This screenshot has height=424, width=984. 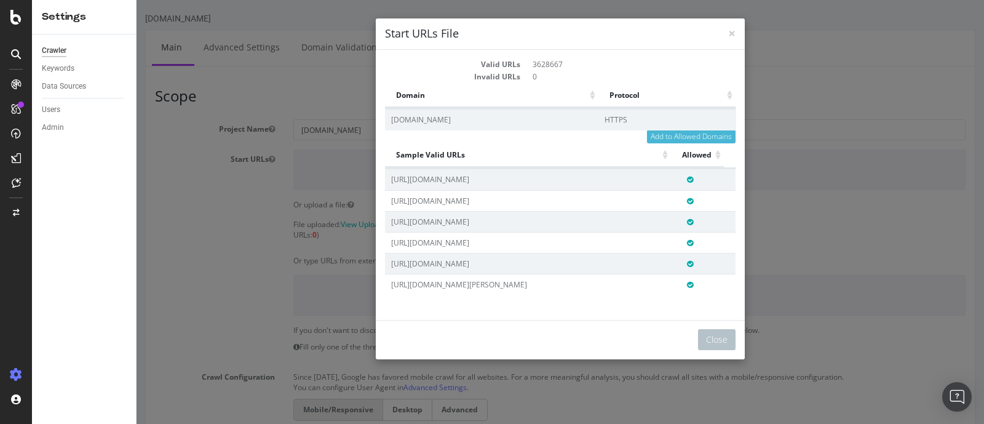 What do you see at coordinates (84, 17) in the screenshot?
I see `div: Settings` at bounding box center [84, 17].